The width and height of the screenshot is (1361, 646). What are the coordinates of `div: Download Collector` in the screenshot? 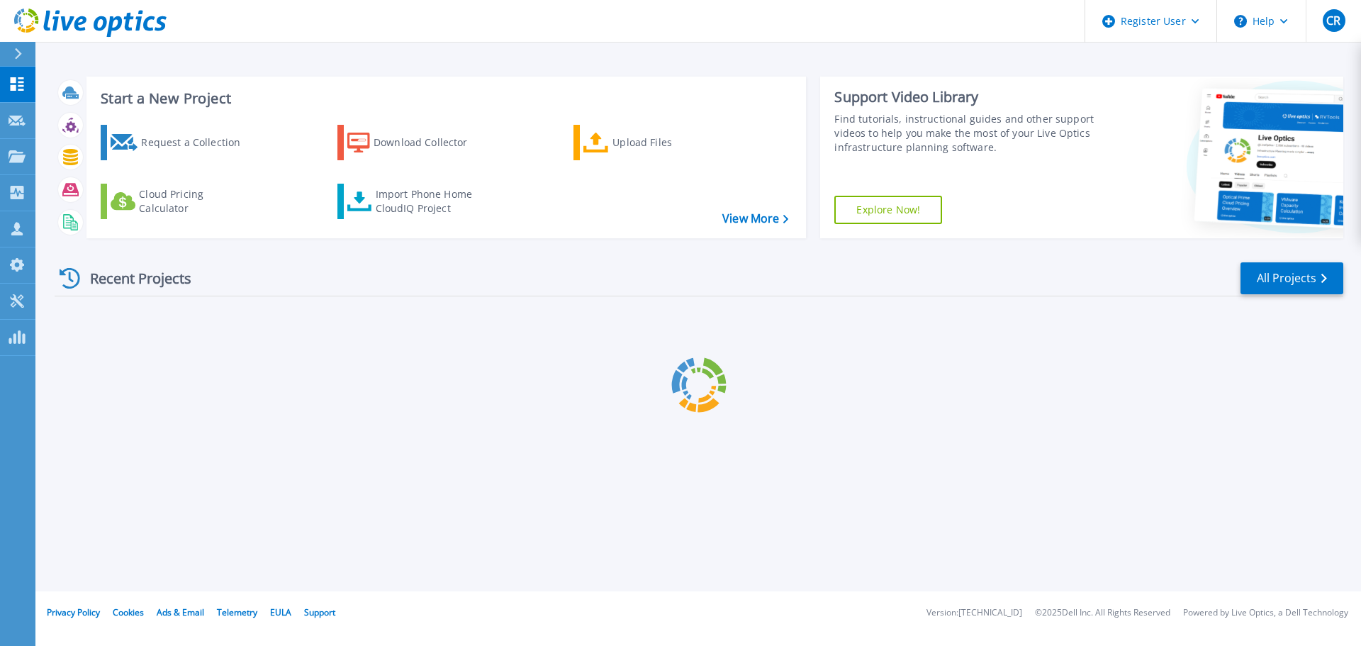 It's located at (430, 142).